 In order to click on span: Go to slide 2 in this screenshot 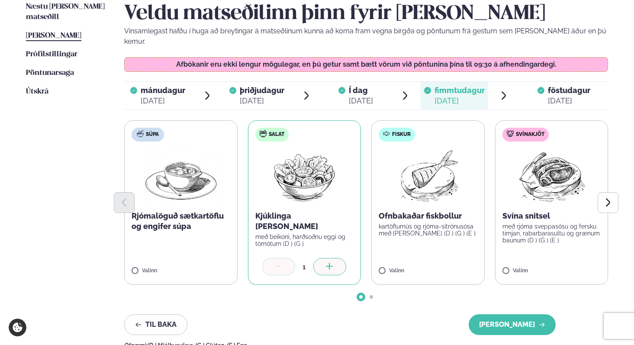, I will do `click(372, 297)`.